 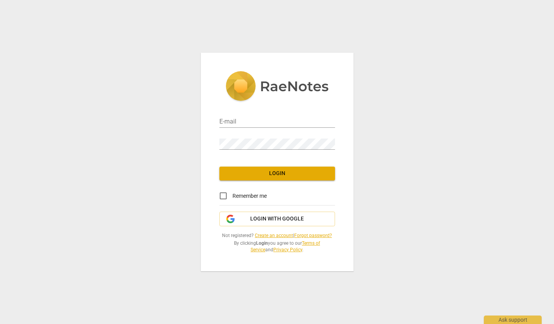 What do you see at coordinates (287, 250) in the screenshot?
I see `a: Privacy Policy` at bounding box center [287, 250].